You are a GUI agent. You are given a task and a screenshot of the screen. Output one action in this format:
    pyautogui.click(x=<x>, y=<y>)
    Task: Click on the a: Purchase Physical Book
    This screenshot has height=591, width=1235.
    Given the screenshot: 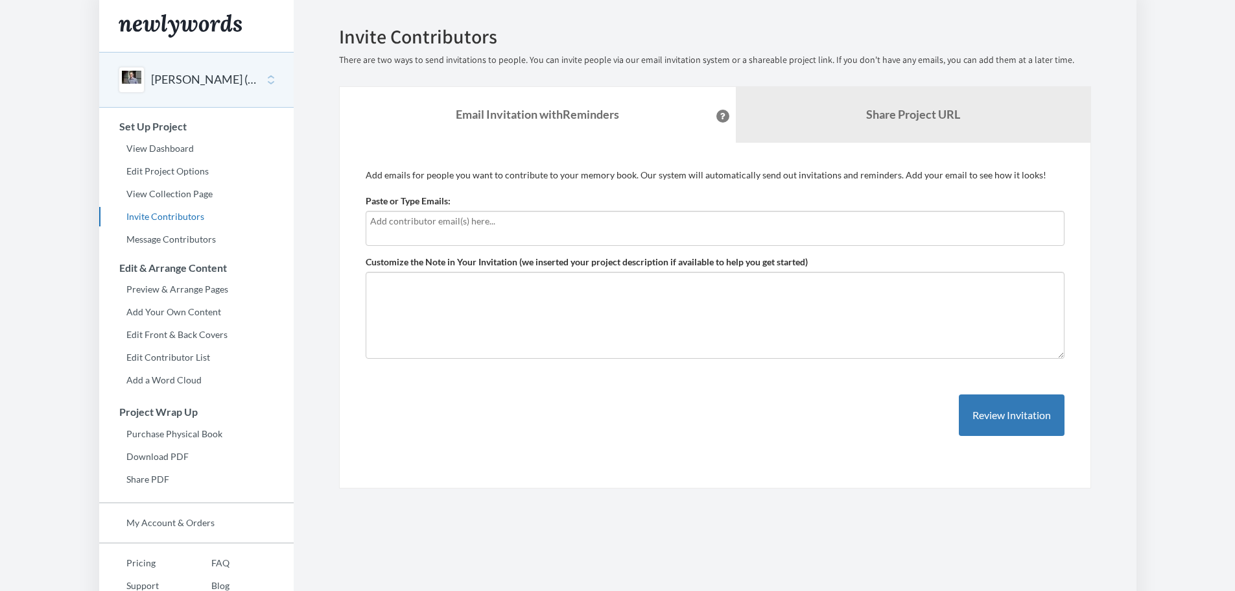 What is the action you would take?
    pyautogui.click(x=196, y=434)
    